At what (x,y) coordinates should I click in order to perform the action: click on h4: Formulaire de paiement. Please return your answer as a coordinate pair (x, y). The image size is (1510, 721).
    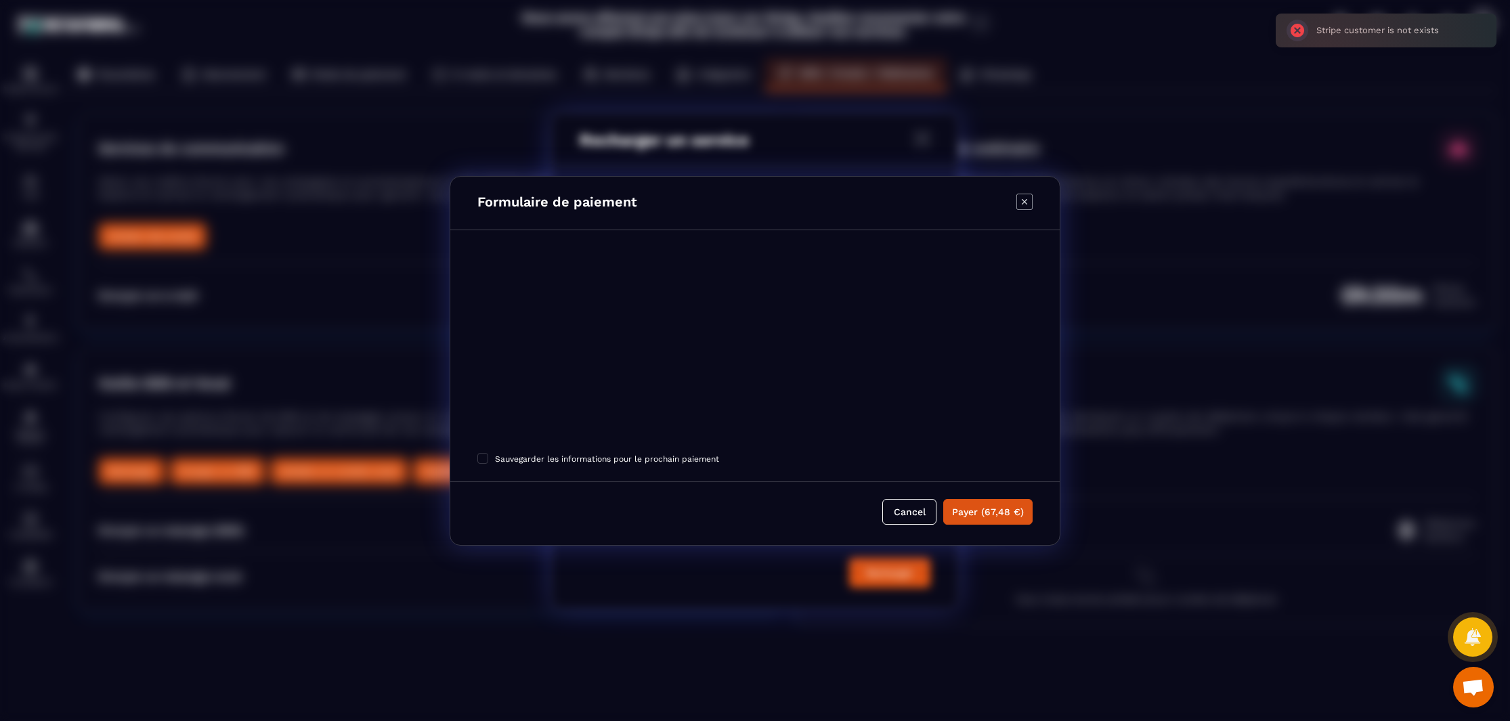
    Looking at the image, I should click on (557, 203).